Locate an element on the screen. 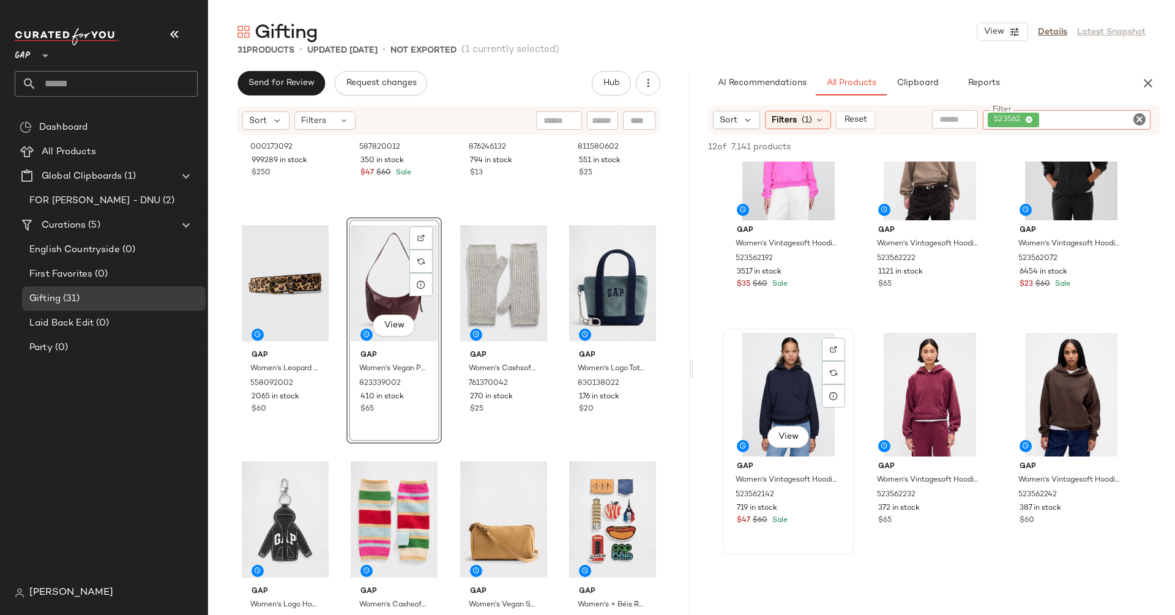  img: cfy_white_logo.C9jOOHJF.svg is located at coordinates (67, 37).